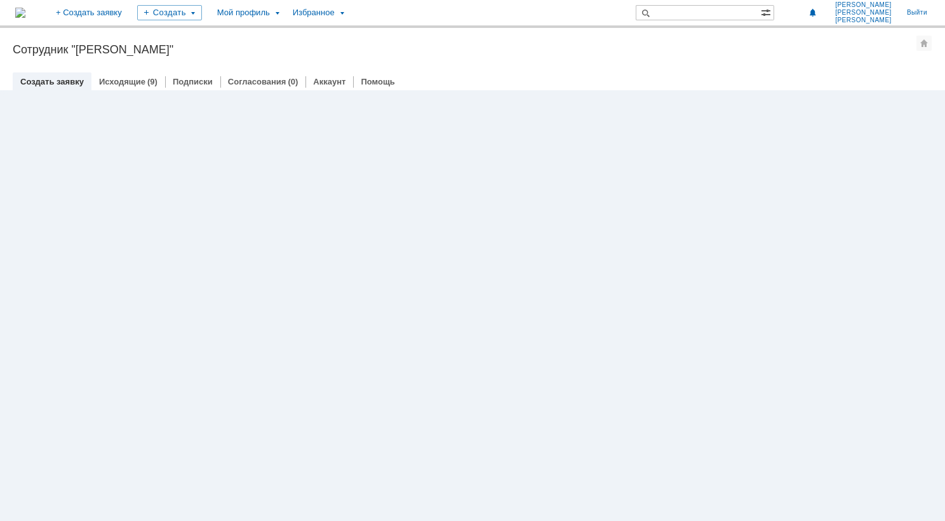  Describe the element at coordinates (293, 81) in the screenshot. I see `div: (0)` at that location.